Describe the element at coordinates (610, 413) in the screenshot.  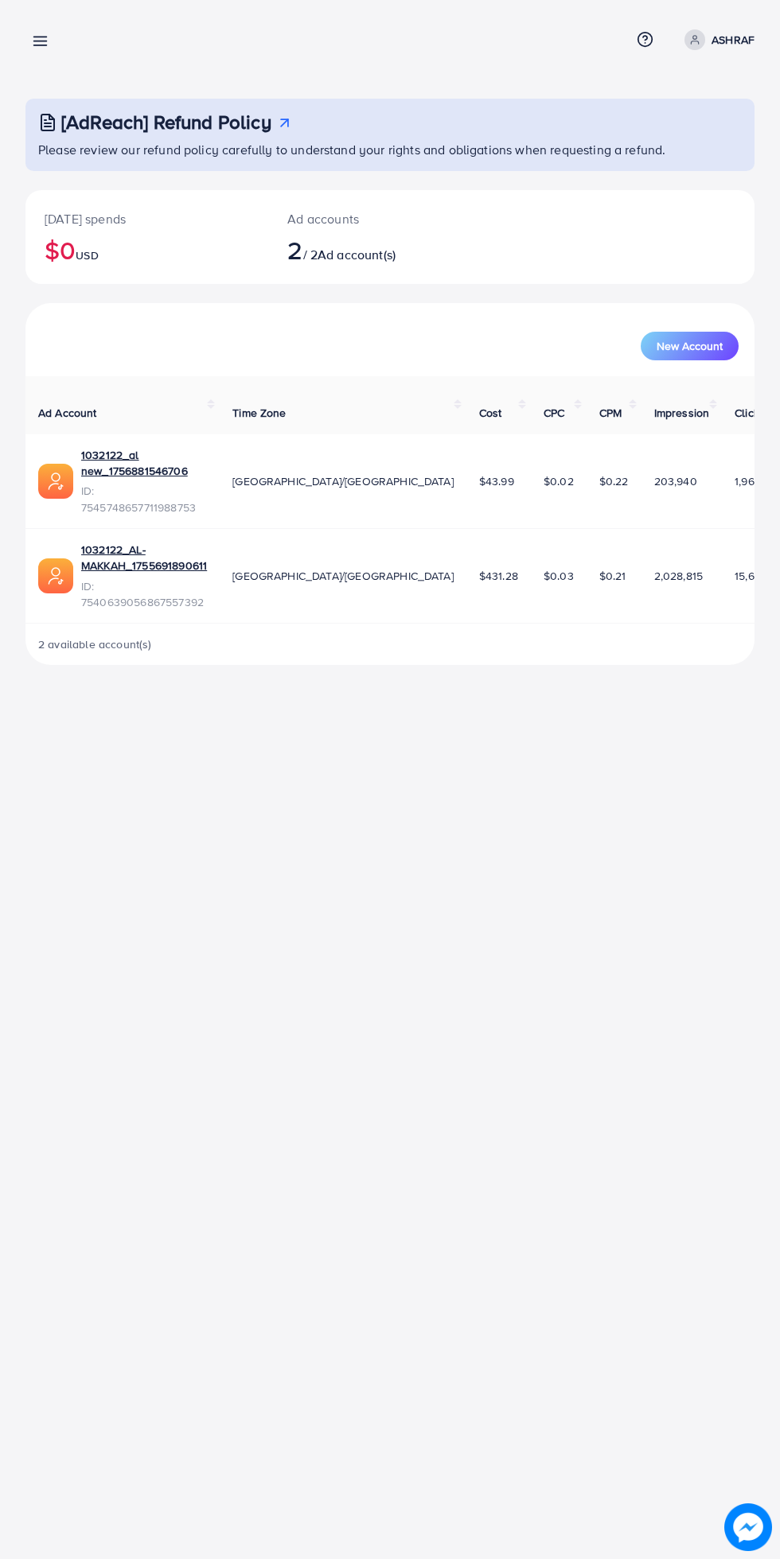
I see `span: CPM` at that location.